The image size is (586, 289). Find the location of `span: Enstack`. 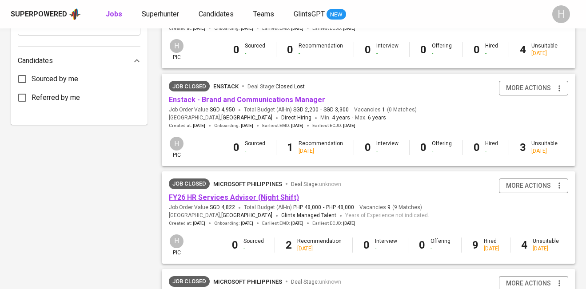

span: Enstack is located at coordinates (226, 86).